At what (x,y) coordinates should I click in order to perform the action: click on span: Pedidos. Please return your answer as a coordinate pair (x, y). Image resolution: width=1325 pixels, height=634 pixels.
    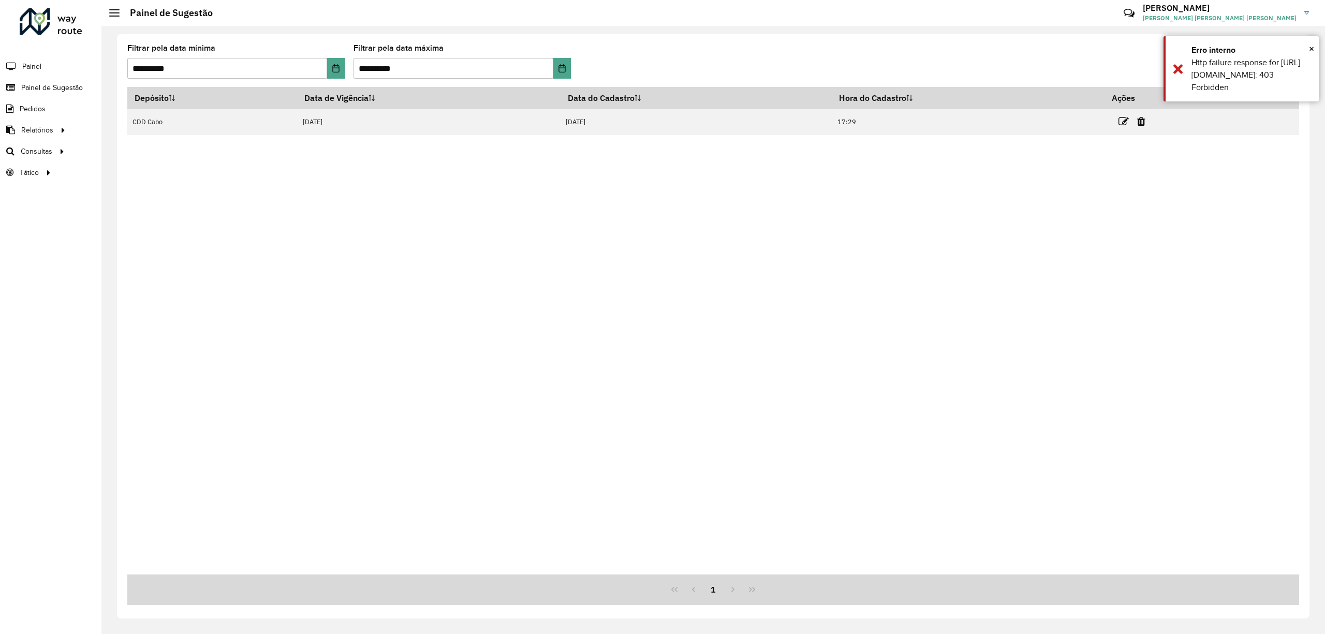
    Looking at the image, I should click on (33, 109).